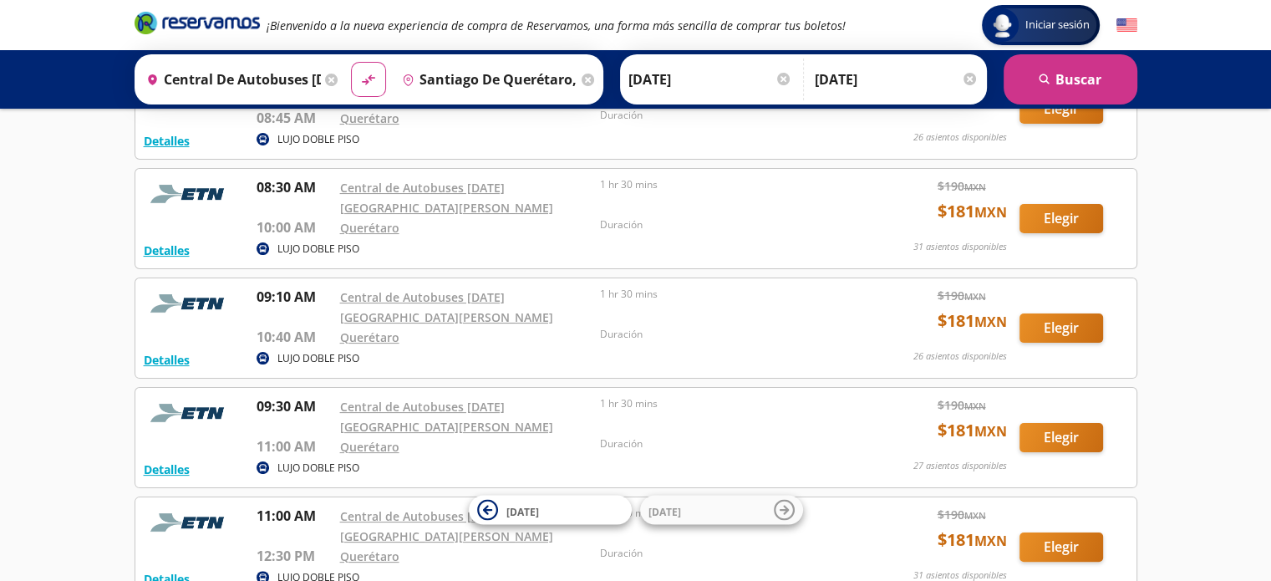  I want to click on input: Elegir Fecha, so click(710, 79).